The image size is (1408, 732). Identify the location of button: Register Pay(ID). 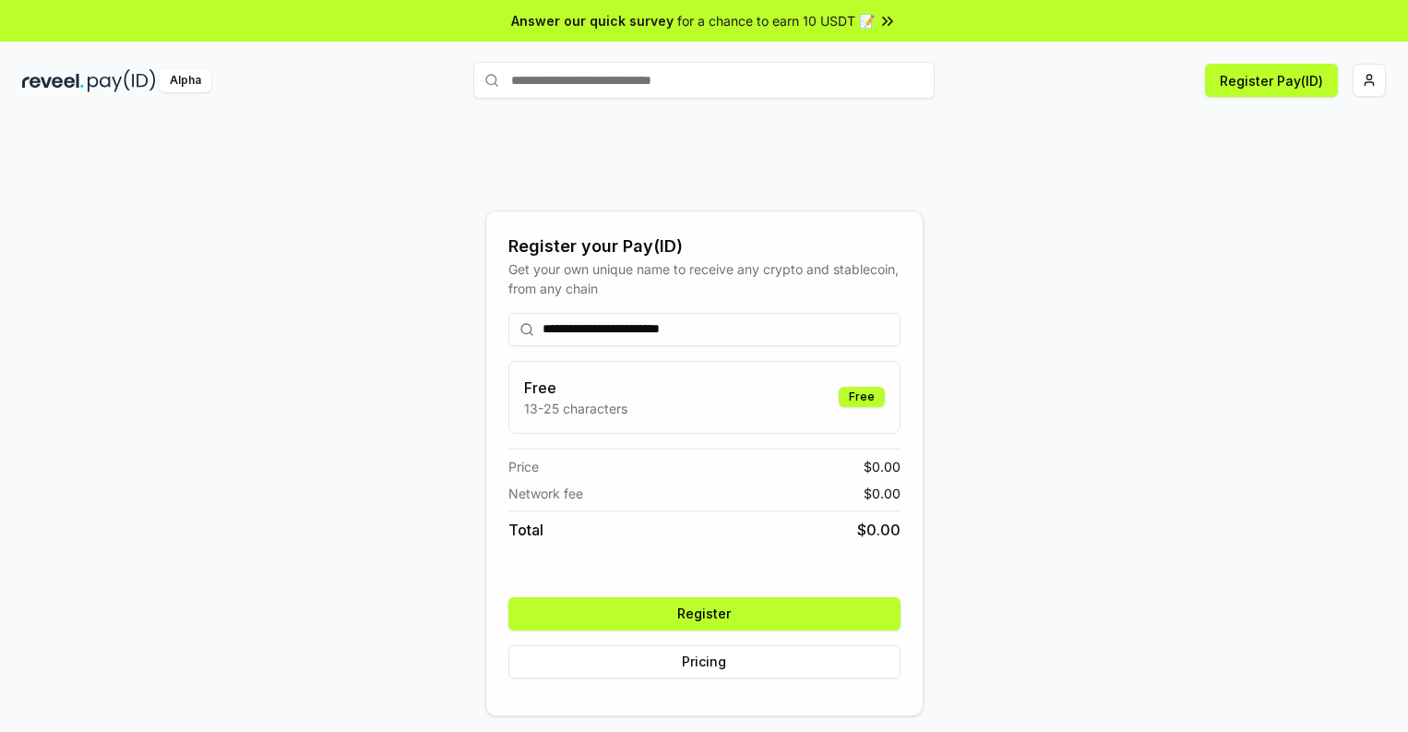
(1271, 80).